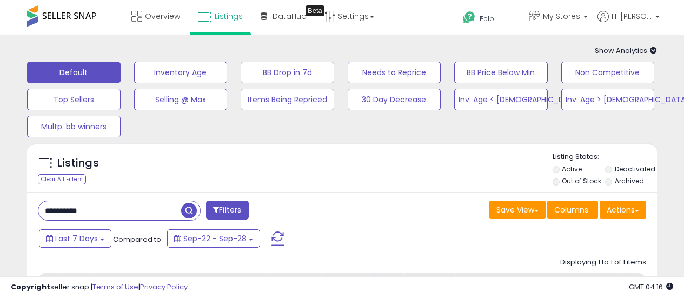  Describe the element at coordinates (500, 72) in the screenshot. I see `button: BB Price Below Min` at that location.